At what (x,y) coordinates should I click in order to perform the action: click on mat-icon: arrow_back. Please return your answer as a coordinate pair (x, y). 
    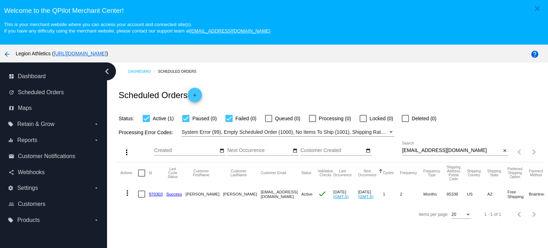
    Looking at the image, I should click on (7, 54).